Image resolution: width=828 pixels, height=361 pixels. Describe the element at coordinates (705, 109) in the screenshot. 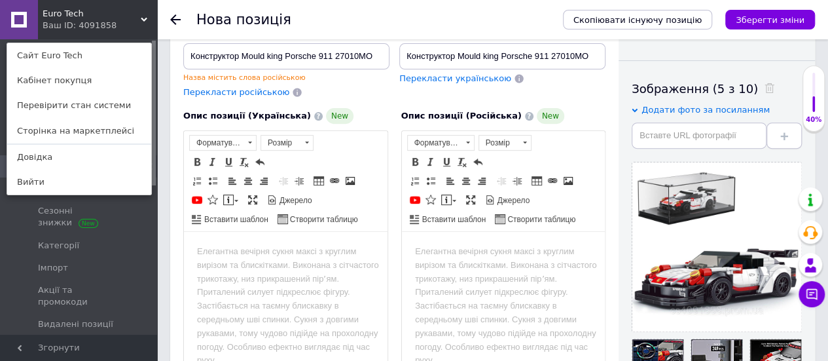

I see `span: Додати фото за посиланням` at that location.